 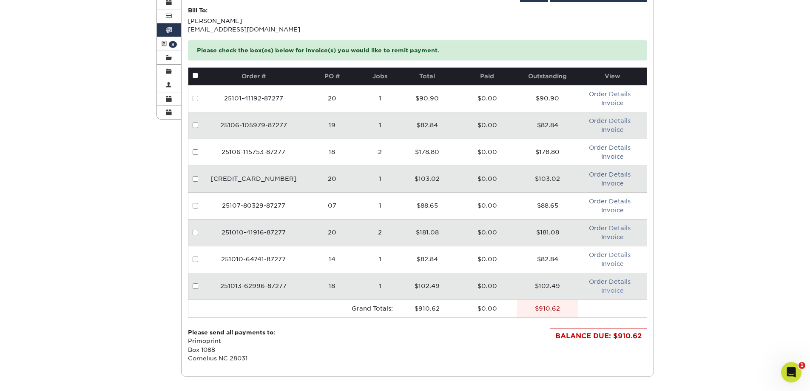 I want to click on span: 3, so click(x=173, y=44).